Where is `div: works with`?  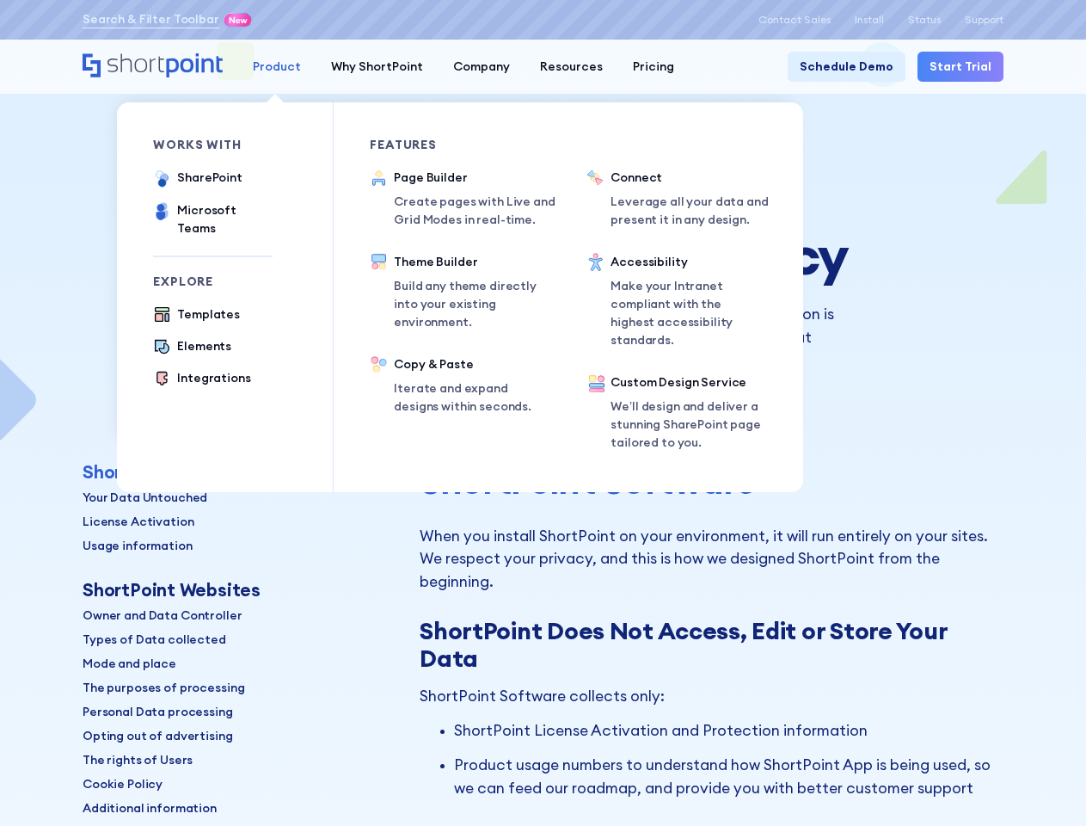
div: works with is located at coordinates (212, 144).